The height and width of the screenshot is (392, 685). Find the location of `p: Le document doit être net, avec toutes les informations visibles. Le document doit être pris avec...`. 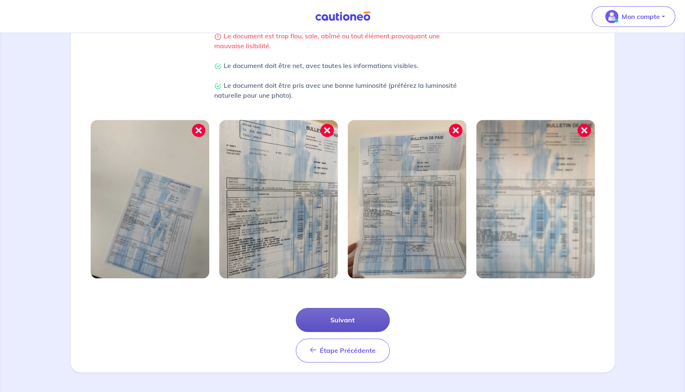

p: Le document doit être net, avec toutes les informations visibles. Le document doit être pris avec... is located at coordinates (343, 80).